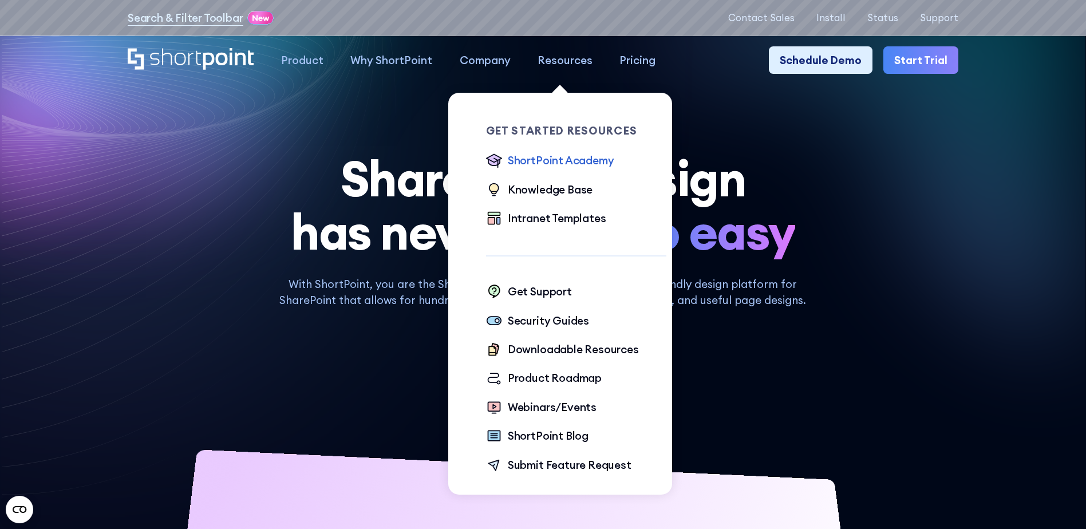 This screenshot has height=529, width=1086. Describe the element at coordinates (540, 291) in the screenshot. I see `div: Get Support` at that location.